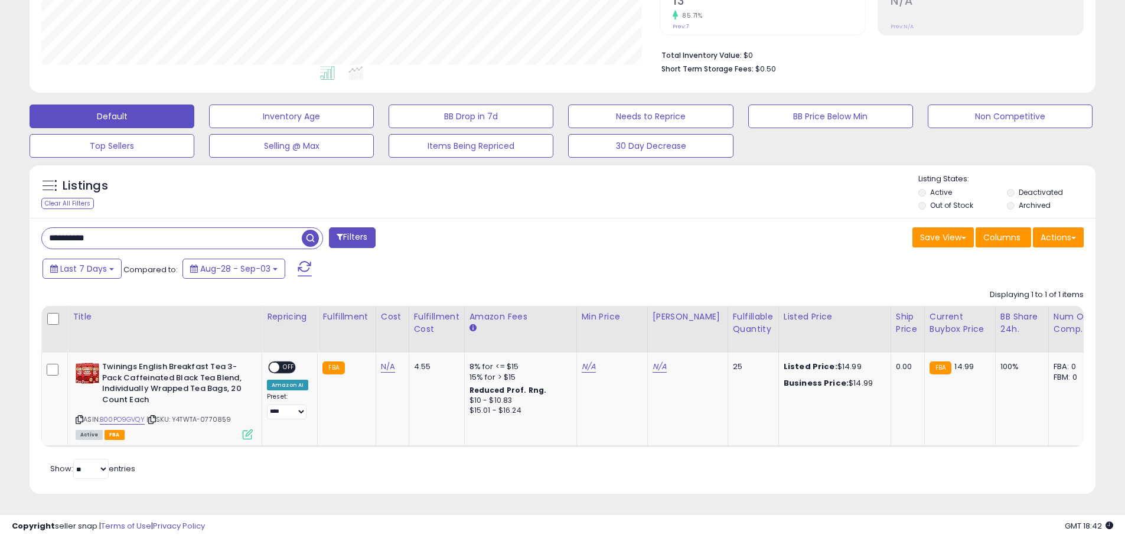  Describe the element at coordinates (82, 269) in the screenshot. I see `button: Last 7 Days` at that location.